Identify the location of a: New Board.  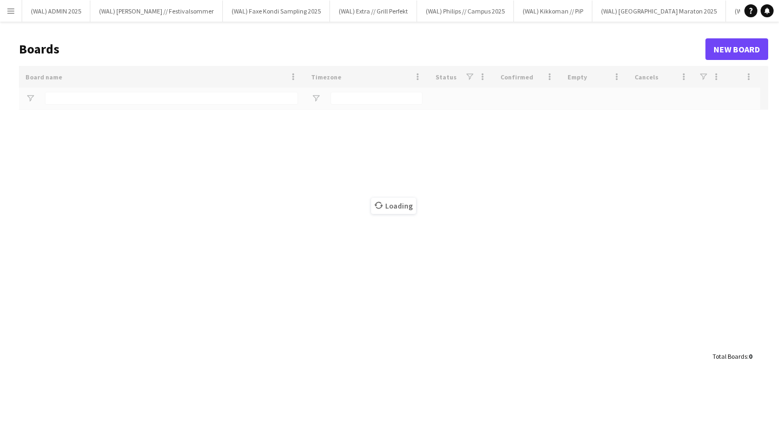
(737, 49).